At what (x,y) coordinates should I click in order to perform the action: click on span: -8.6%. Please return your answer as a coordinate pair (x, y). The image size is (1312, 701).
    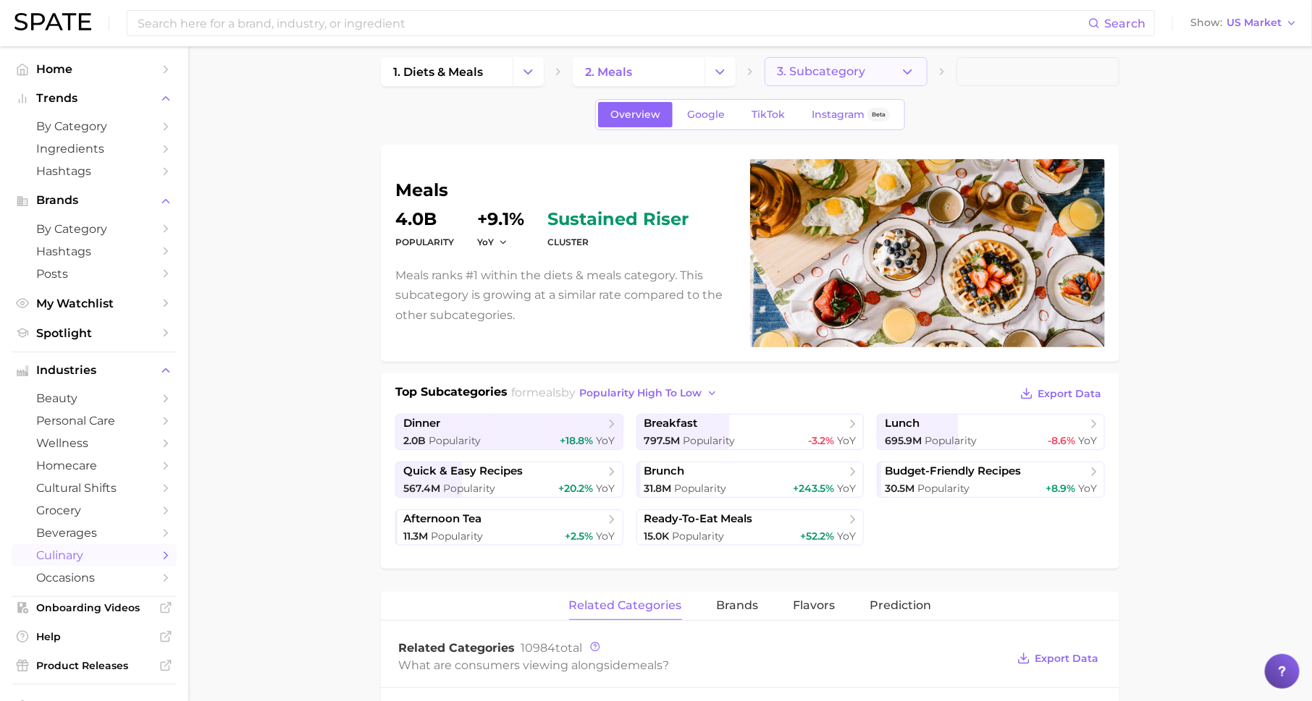
    Looking at the image, I should click on (1061, 441).